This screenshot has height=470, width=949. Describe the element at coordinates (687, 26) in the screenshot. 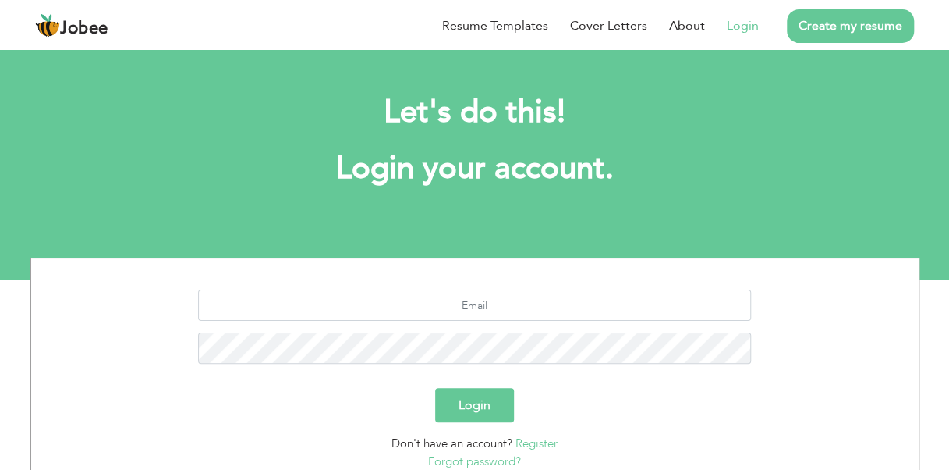

I see `a: About` at that location.